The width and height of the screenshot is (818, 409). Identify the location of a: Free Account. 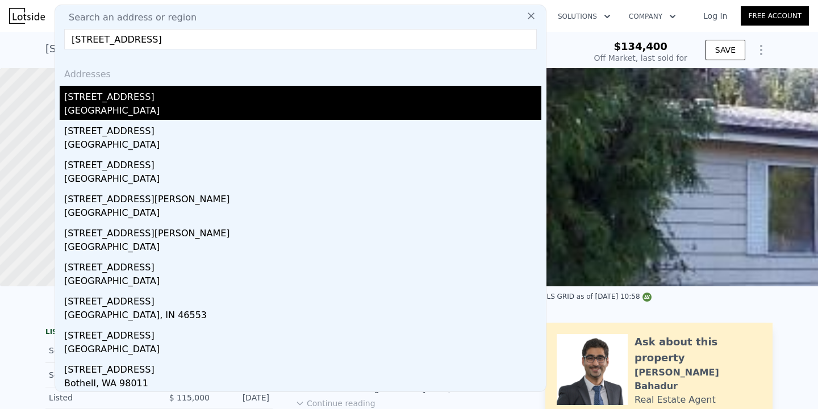
(775, 16).